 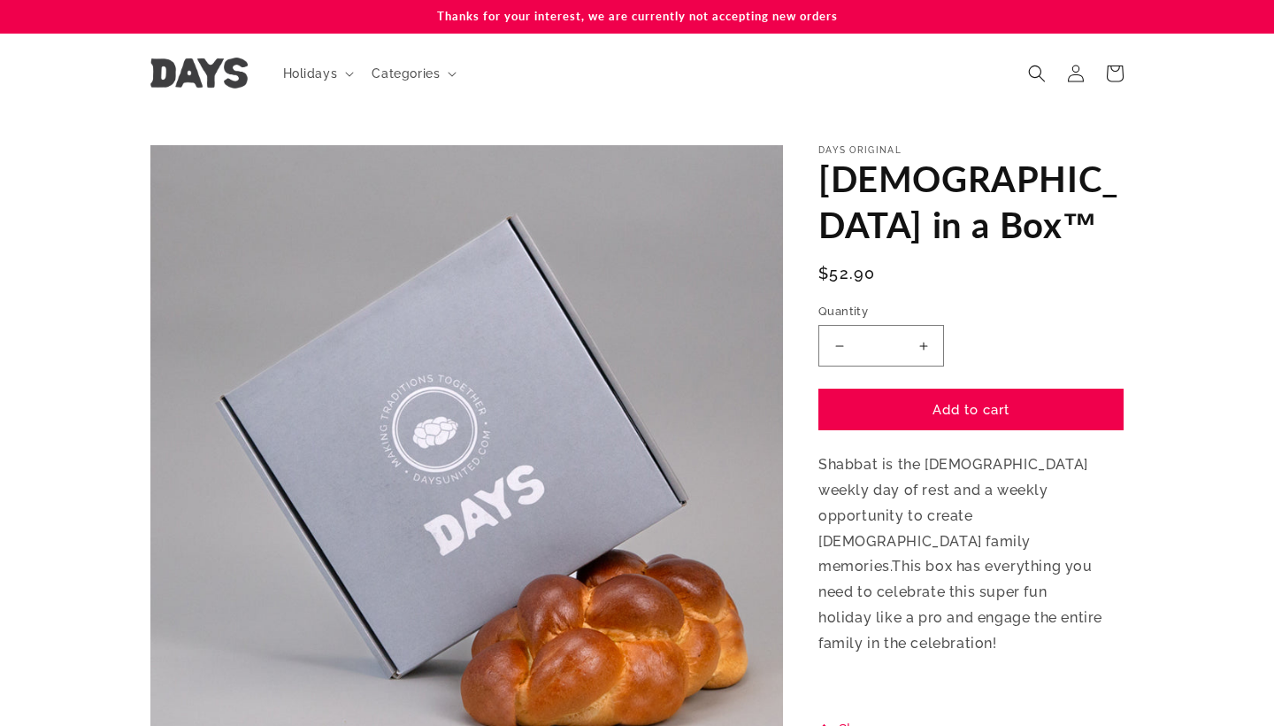 I want to click on label: Quantity, so click(x=971, y=311).